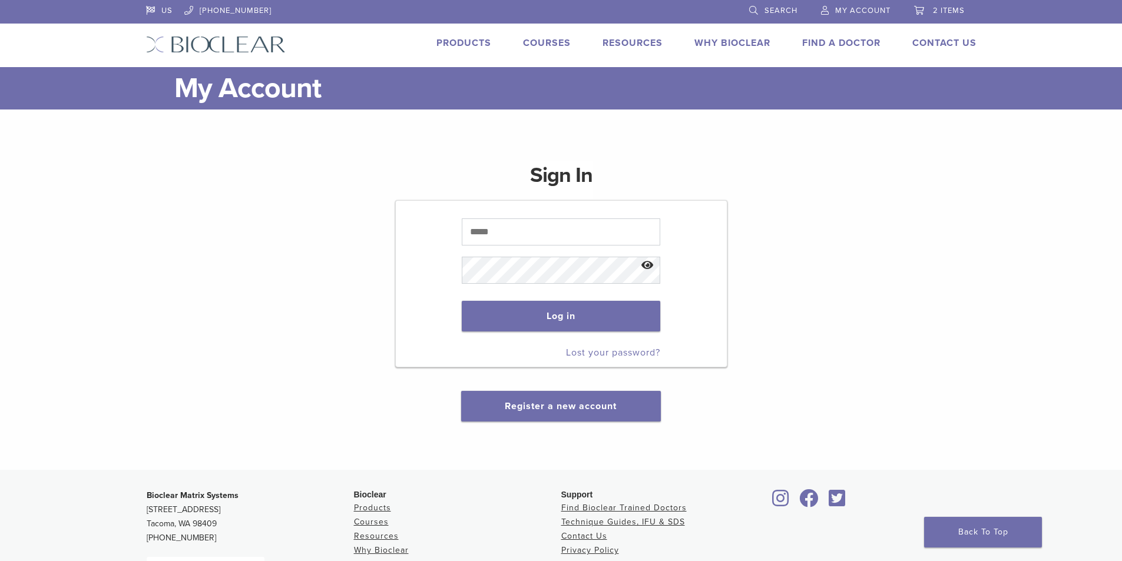 The width and height of the screenshot is (1122, 561). Describe the element at coordinates (577, 495) in the screenshot. I see `span: Support` at that location.